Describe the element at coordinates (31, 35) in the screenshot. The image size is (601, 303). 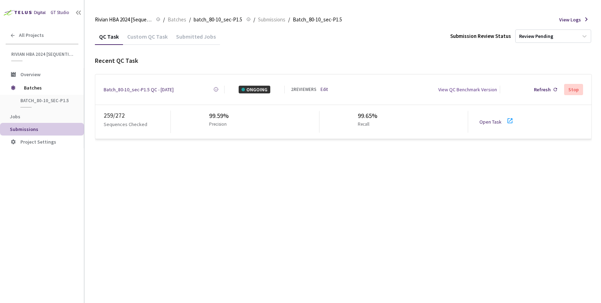
I see `span: All Projects` at that location.